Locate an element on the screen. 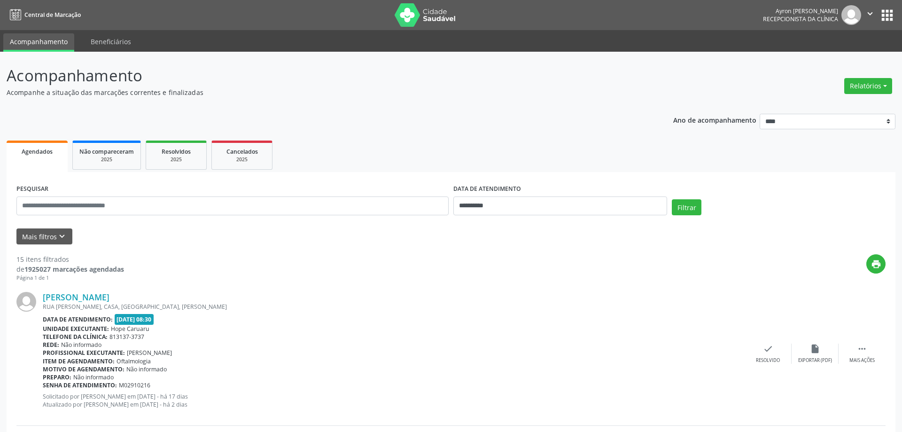 Image resolution: width=902 pixels, height=432 pixels. span: Agendados is located at coordinates (37, 151).